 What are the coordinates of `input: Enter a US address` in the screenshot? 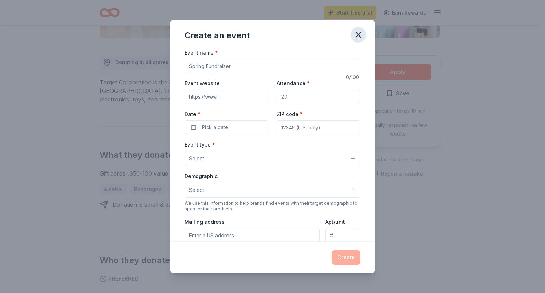 It's located at (252, 235).